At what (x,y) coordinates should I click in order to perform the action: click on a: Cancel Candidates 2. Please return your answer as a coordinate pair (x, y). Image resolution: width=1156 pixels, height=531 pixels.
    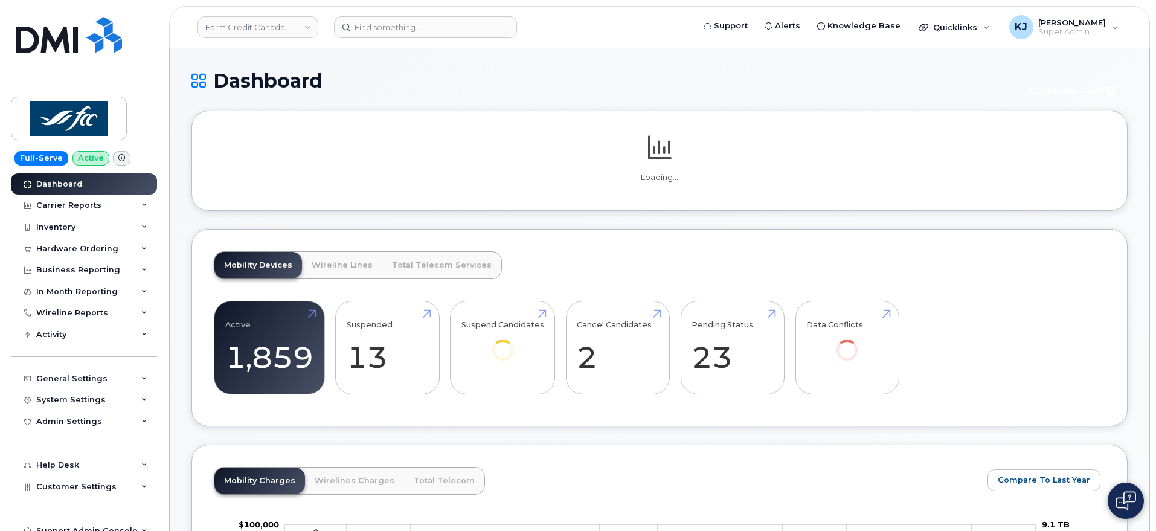
    Looking at the image, I should click on (617, 348).